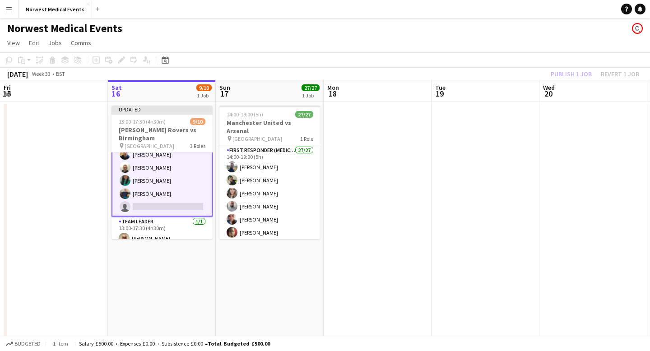  Describe the element at coordinates (549, 88) in the screenshot. I see `span: Wed` at that location.